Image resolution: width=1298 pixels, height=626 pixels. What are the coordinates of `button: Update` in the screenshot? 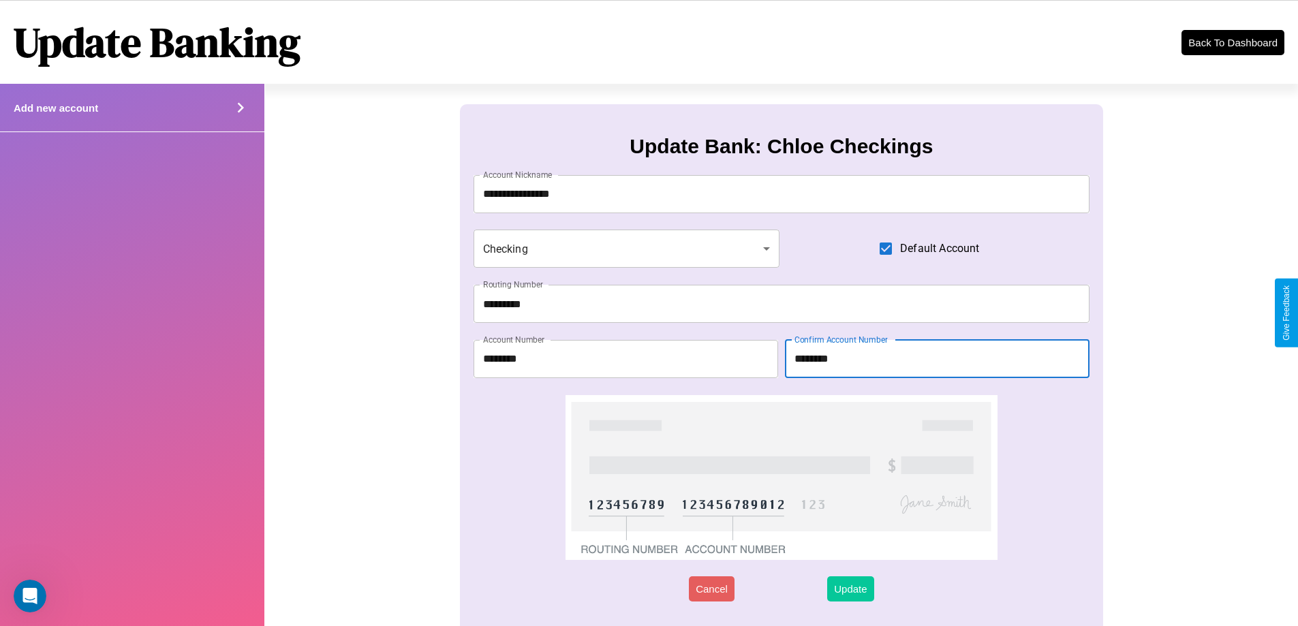 It's located at (850, 589).